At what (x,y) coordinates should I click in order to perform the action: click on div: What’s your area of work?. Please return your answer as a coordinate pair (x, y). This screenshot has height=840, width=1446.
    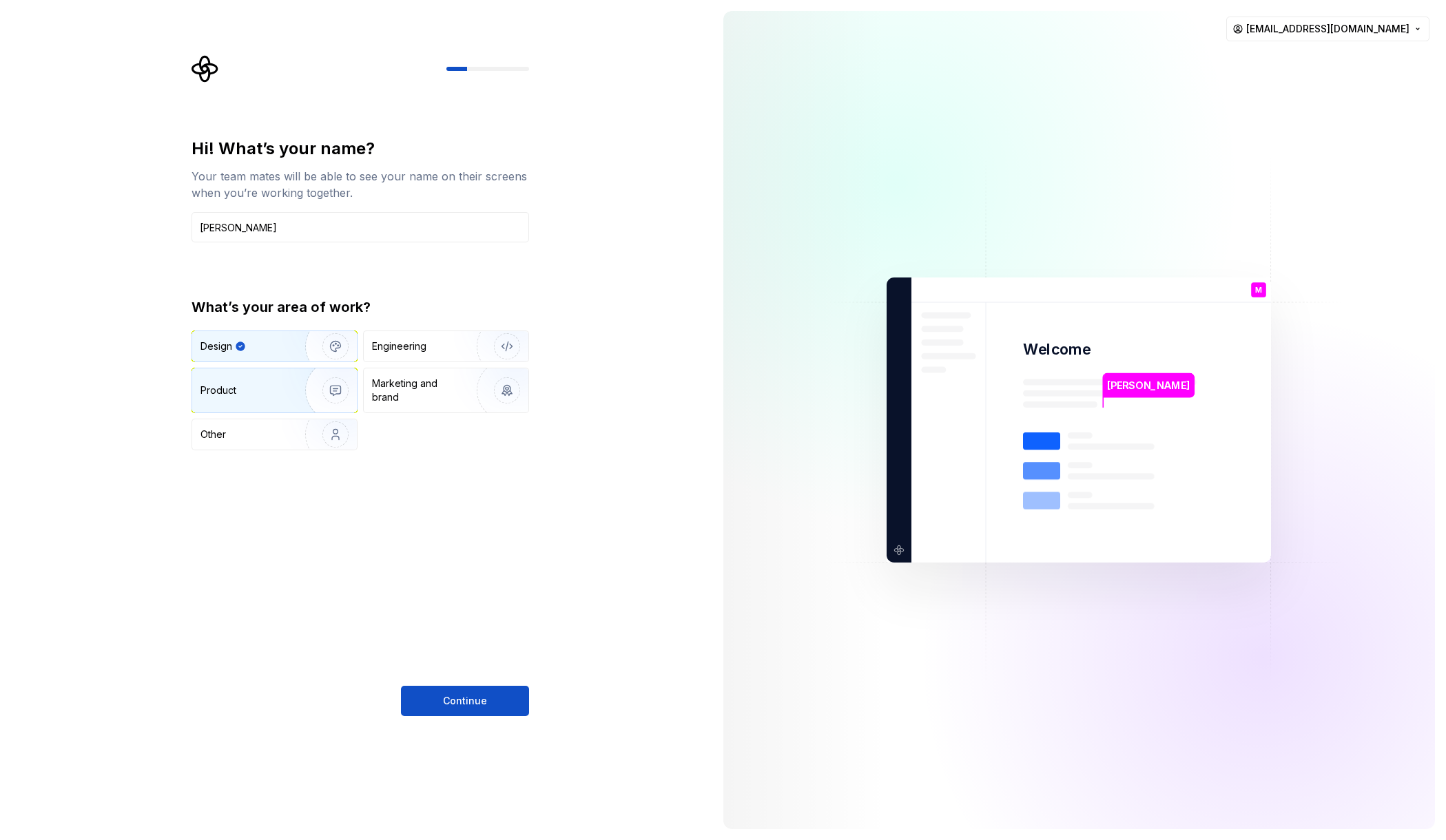
    Looking at the image, I should click on (360, 307).